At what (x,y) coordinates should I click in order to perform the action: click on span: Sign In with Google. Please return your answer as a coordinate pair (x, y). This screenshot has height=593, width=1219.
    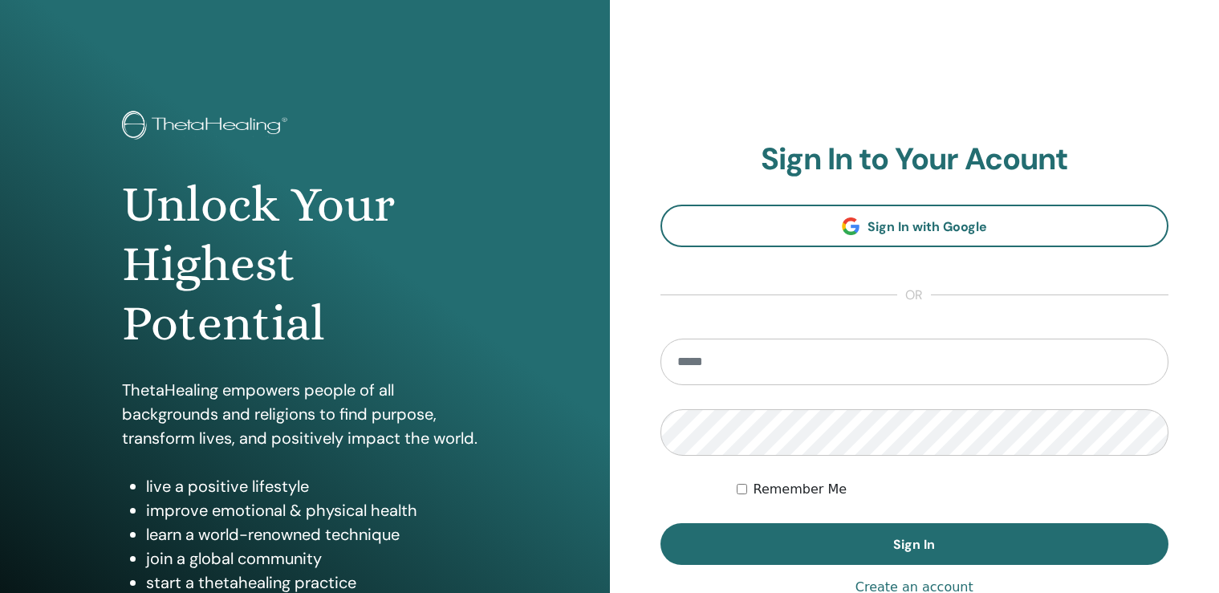
    Looking at the image, I should click on (927, 226).